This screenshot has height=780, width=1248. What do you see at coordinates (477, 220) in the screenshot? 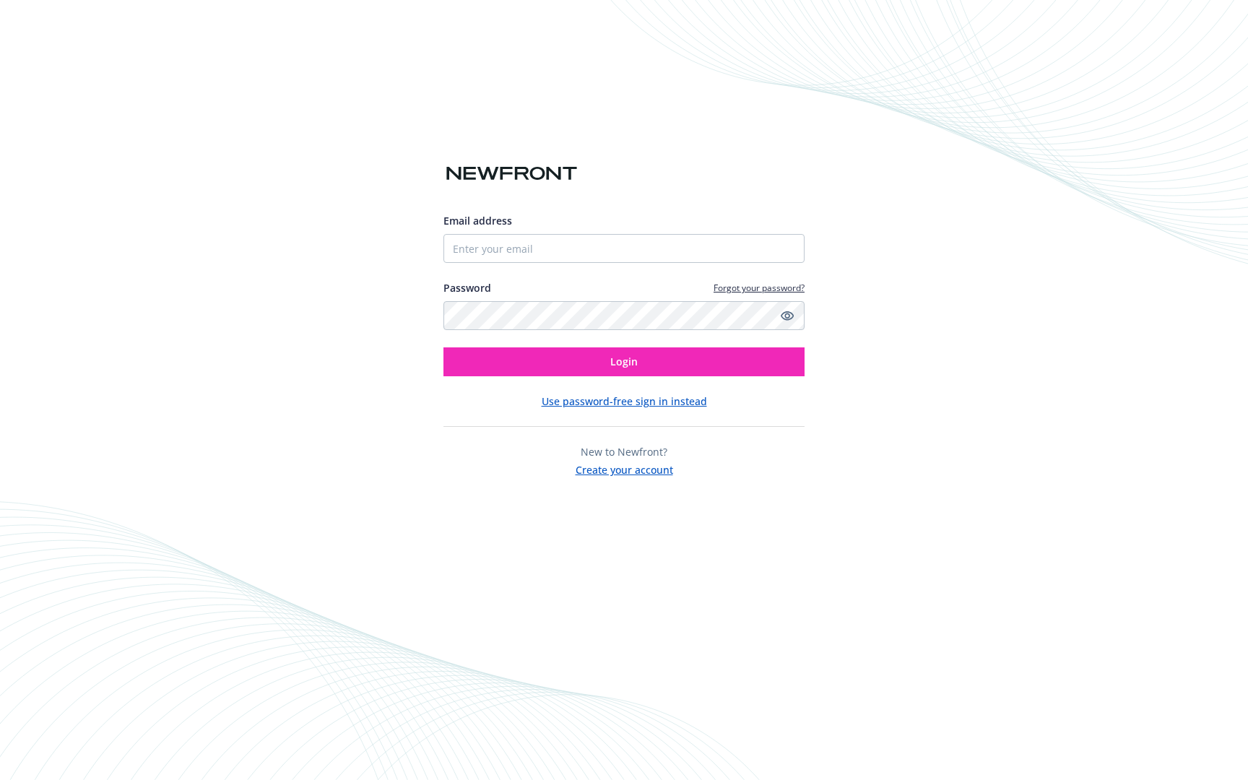
I see `span: Email address` at bounding box center [477, 220].